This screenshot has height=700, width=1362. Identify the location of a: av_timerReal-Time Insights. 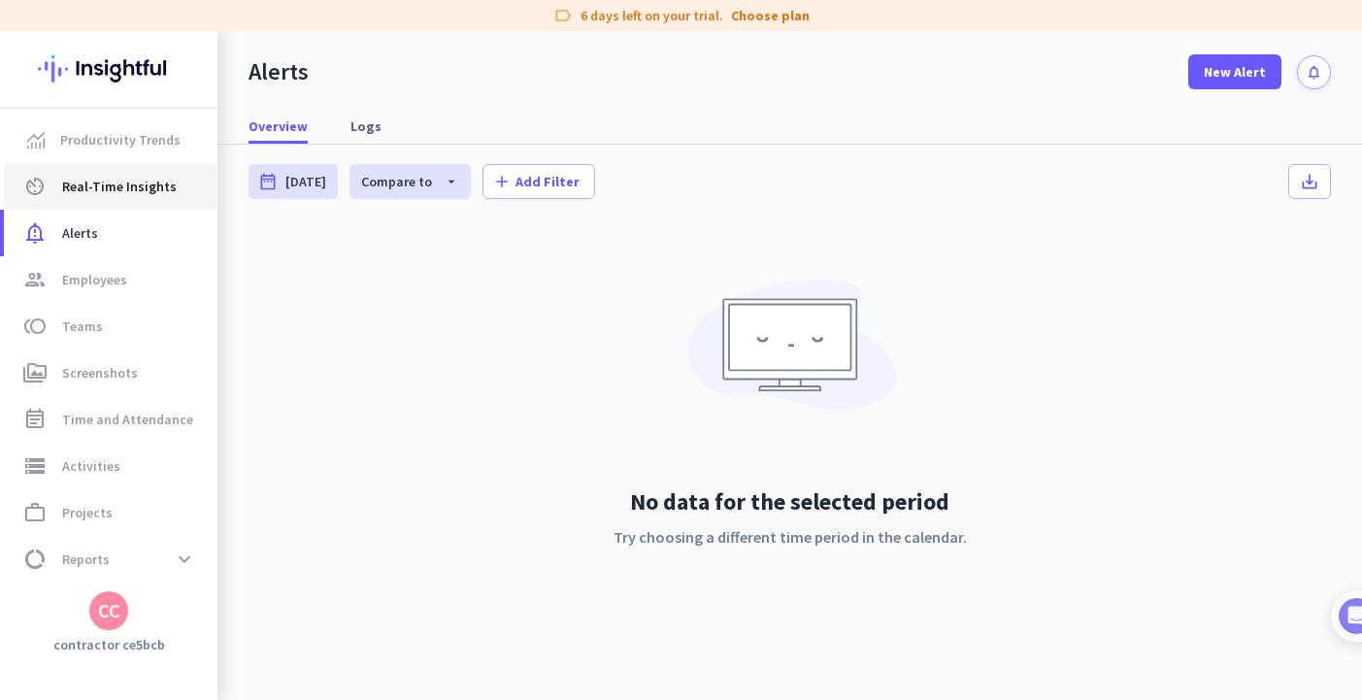
(111, 186).